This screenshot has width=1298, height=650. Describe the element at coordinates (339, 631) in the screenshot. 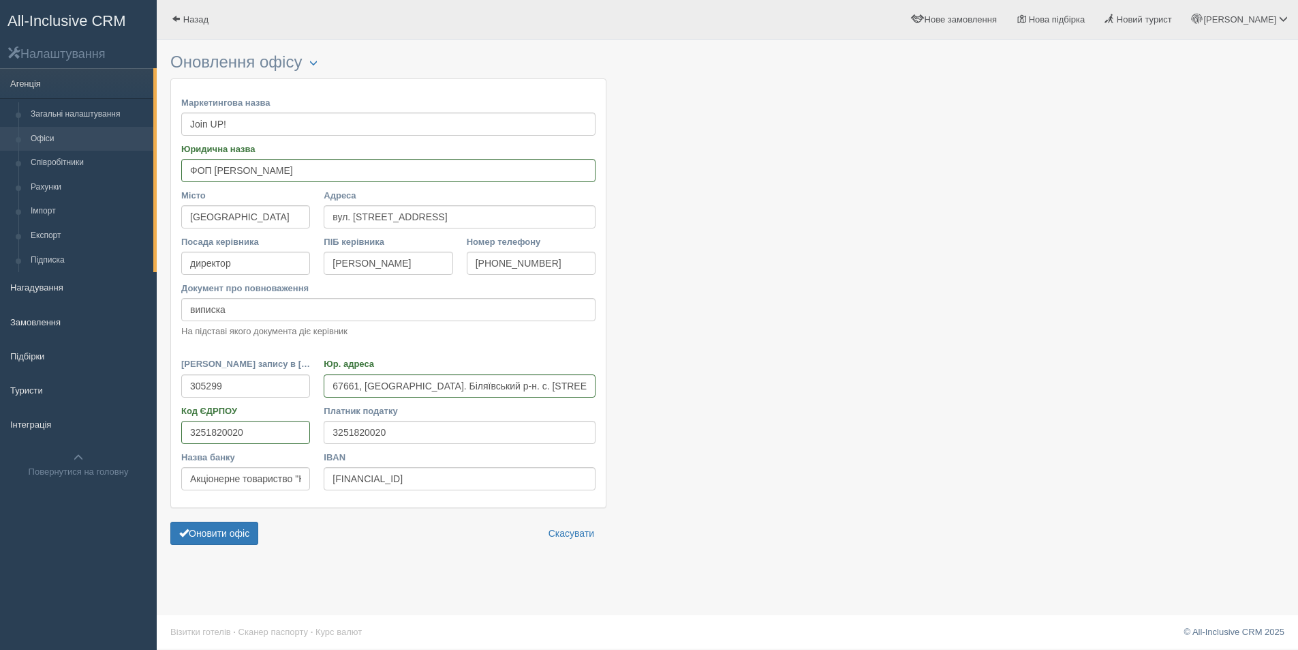

I see `a: Курс валют` at that location.